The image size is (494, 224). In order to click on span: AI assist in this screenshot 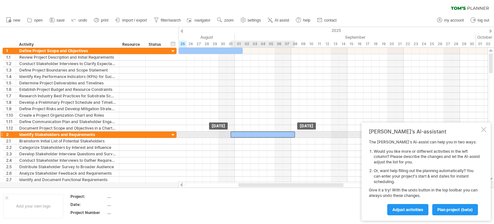, I will do `click(282, 20)`.